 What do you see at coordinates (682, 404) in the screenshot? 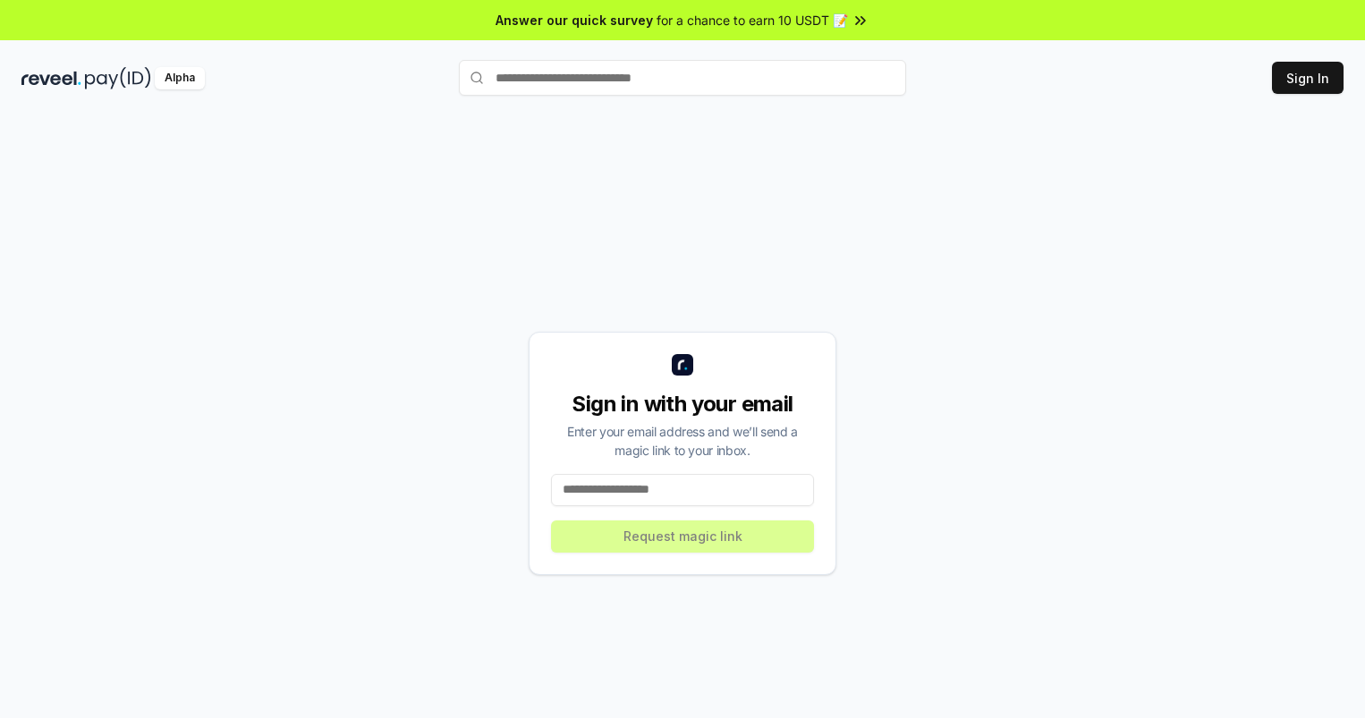
I see `div: Sign in with your email` at bounding box center [682, 404].